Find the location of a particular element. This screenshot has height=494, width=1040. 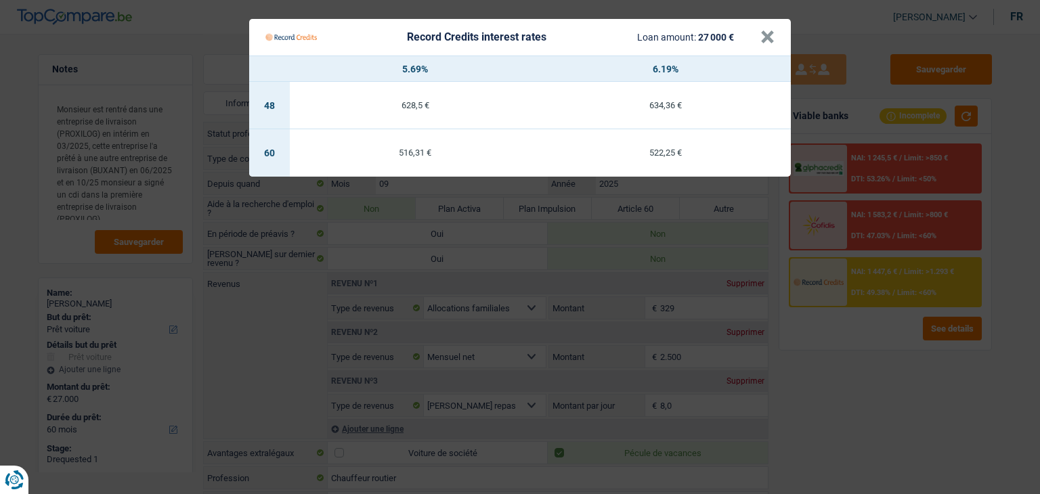

img: Record Credits is located at coordinates (291, 37).